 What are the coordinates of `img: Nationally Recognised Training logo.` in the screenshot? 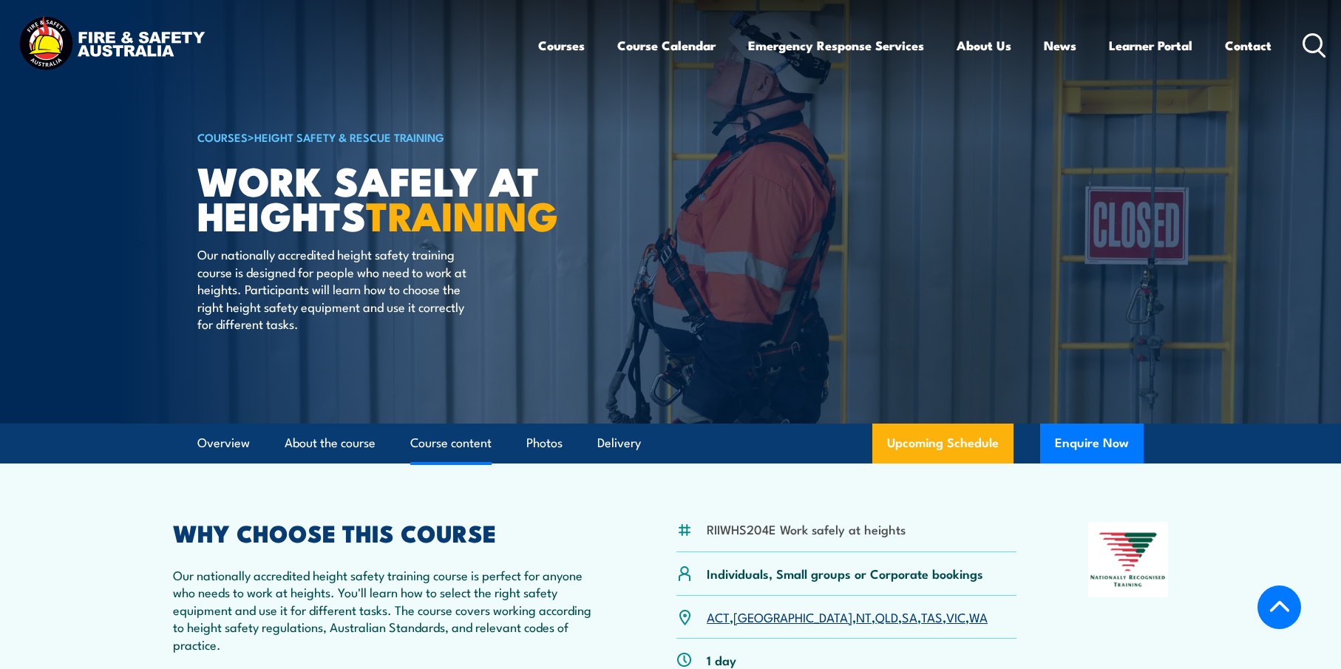 It's located at (1128, 560).